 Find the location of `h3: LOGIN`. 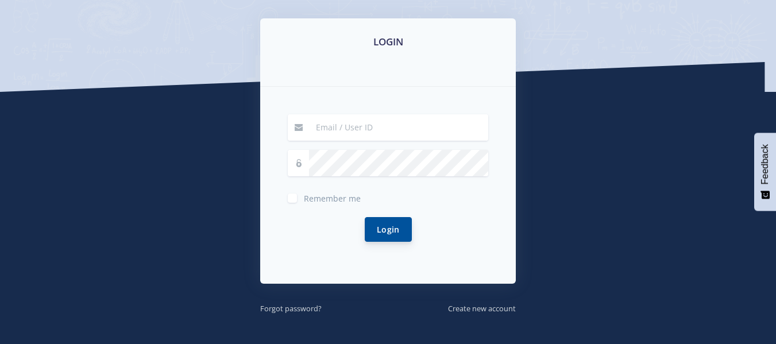

h3: LOGIN is located at coordinates (388, 42).